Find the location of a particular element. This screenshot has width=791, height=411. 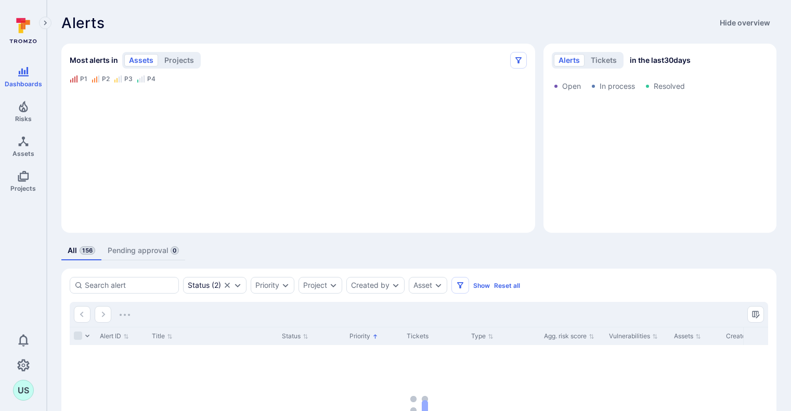

div: Priority is located at coordinates (267, 285).